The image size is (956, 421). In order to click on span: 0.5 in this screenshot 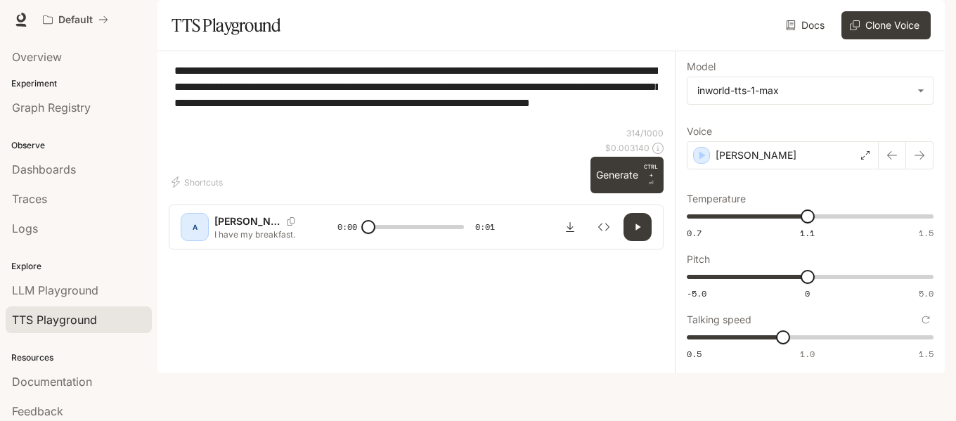, I will do `click(693, 353)`.